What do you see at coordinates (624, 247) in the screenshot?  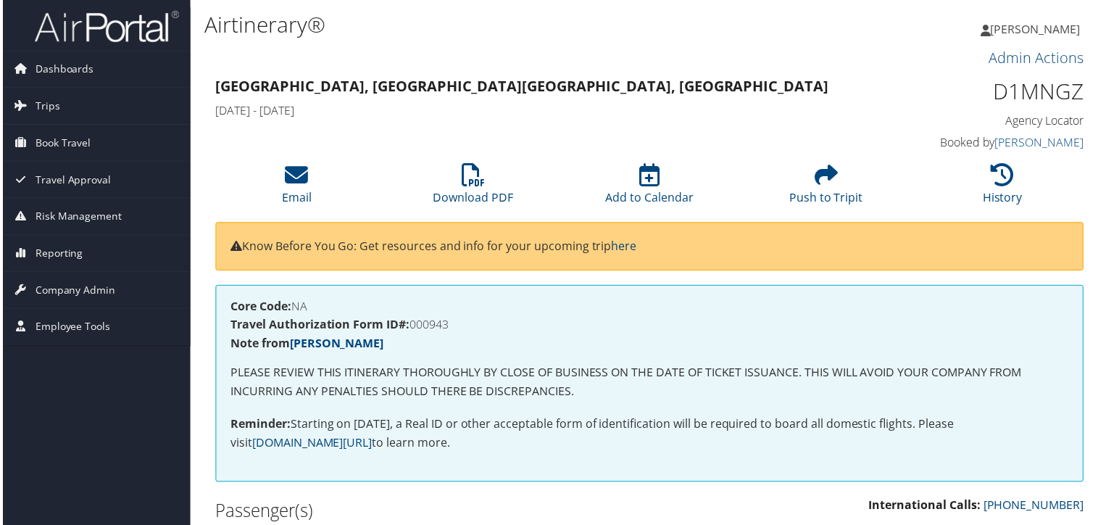 I see `a: here` at bounding box center [624, 247].